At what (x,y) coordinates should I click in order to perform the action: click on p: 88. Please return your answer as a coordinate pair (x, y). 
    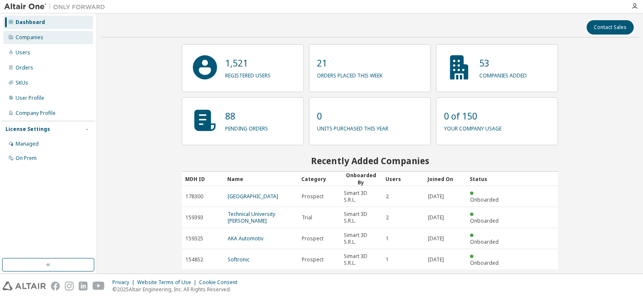
    Looking at the image, I should click on (246, 116).